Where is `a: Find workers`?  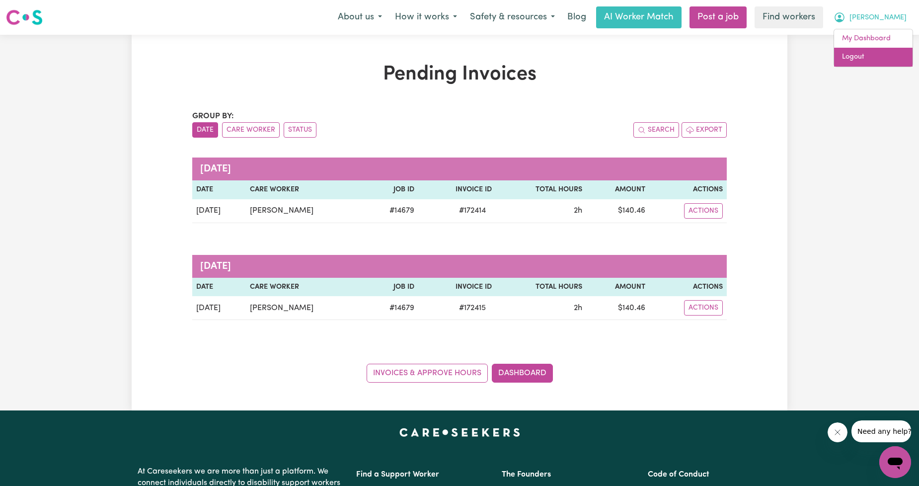
a: Find workers is located at coordinates (788, 17).